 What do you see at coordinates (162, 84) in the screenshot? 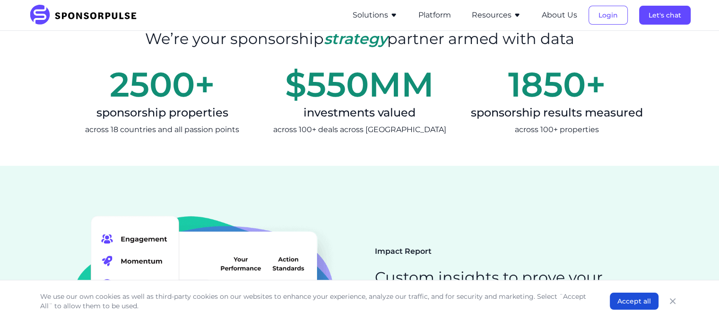
I see `div: 2500+` at bounding box center [162, 84].